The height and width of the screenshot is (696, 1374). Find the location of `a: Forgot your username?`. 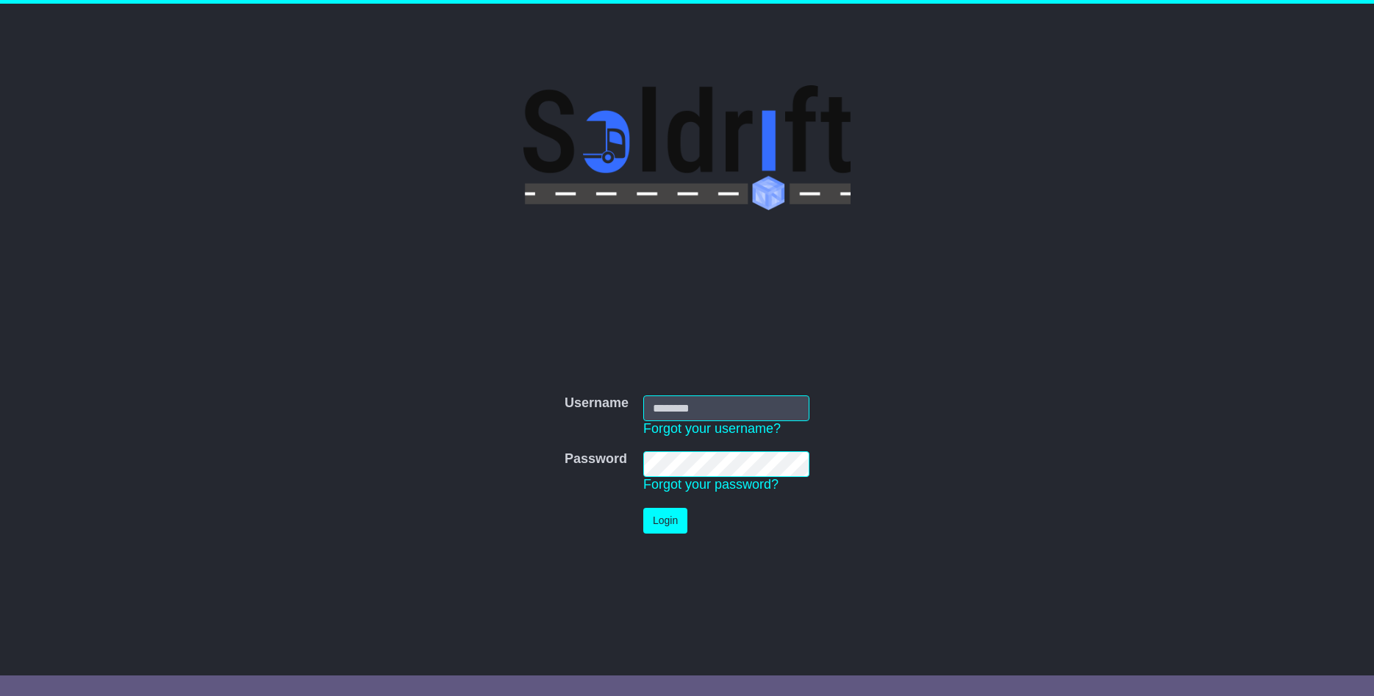

a: Forgot your username? is located at coordinates (712, 429).